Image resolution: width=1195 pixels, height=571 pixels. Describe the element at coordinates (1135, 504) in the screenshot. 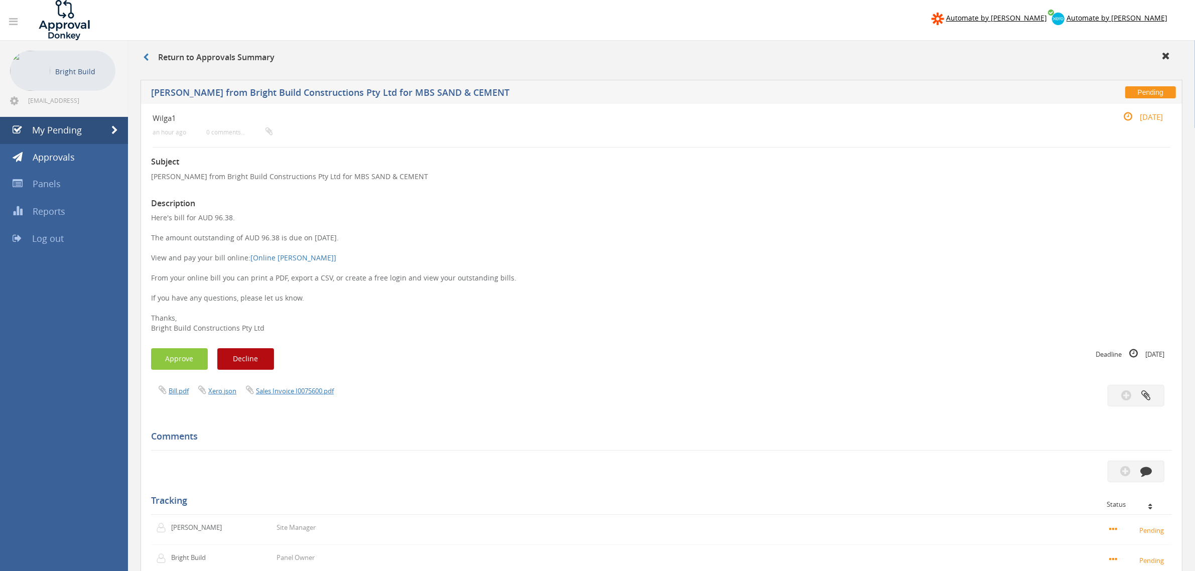

I see `div: Status` at that location.